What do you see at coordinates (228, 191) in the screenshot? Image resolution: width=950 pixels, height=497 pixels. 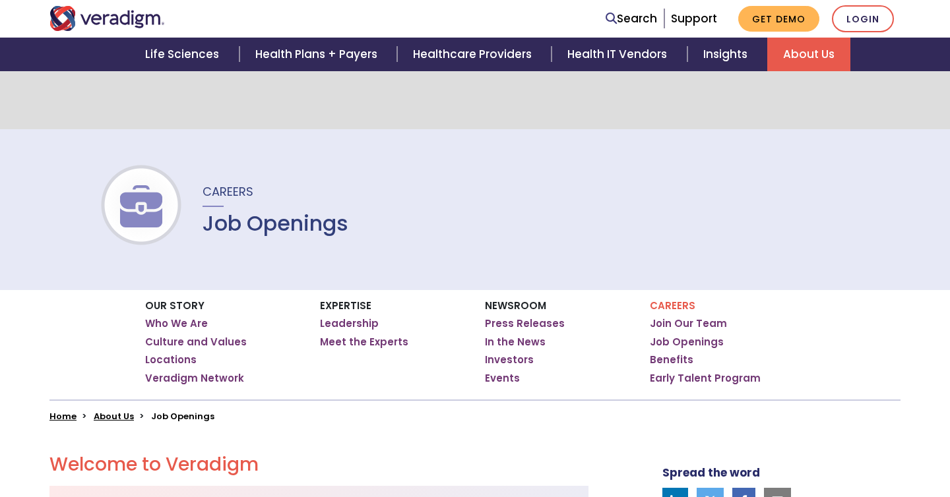 I see `span: Careers` at bounding box center [228, 191].